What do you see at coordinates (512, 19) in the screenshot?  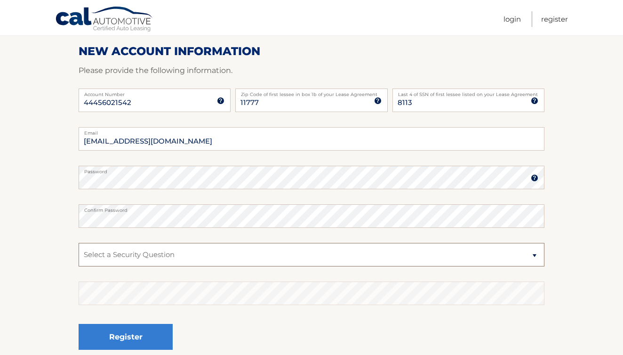 I see `a: Login` at bounding box center [512, 19].